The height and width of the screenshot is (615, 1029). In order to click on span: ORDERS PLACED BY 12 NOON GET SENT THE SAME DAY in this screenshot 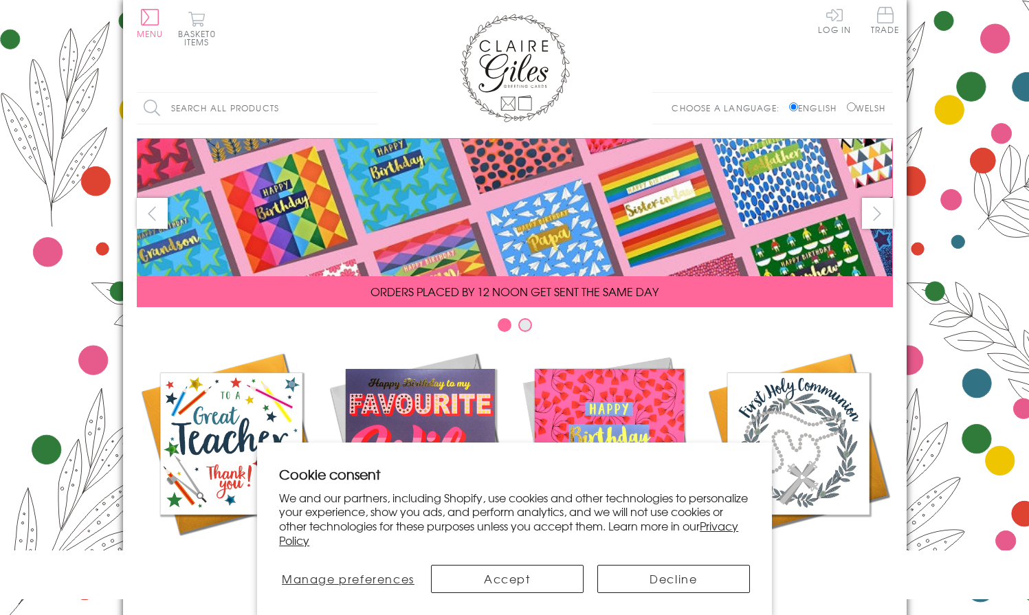, I will do `click(514, 291)`.